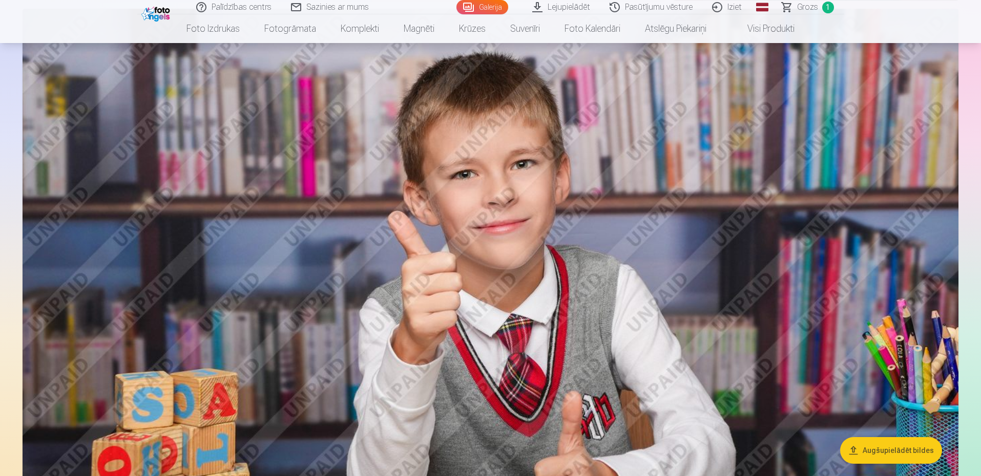 This screenshot has height=476, width=981. I want to click on button: Augšupielādēt bildes, so click(891, 450).